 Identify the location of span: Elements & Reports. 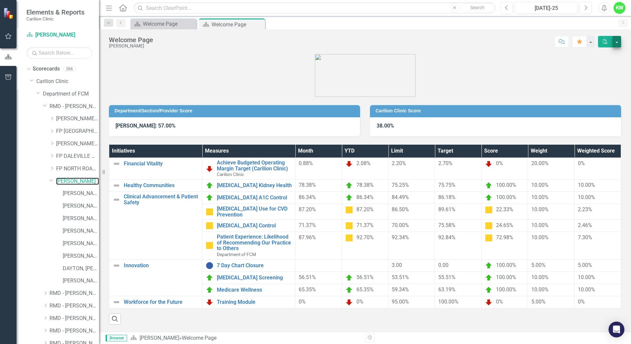
(55, 12).